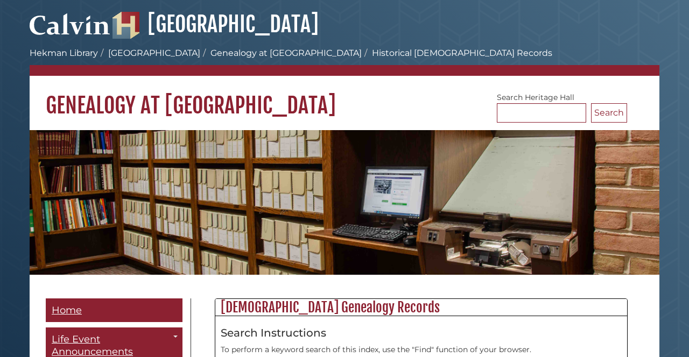 This screenshot has height=357, width=689. What do you see at coordinates (126, 25) in the screenshot?
I see `img: Hekman Library Logo` at bounding box center [126, 25].